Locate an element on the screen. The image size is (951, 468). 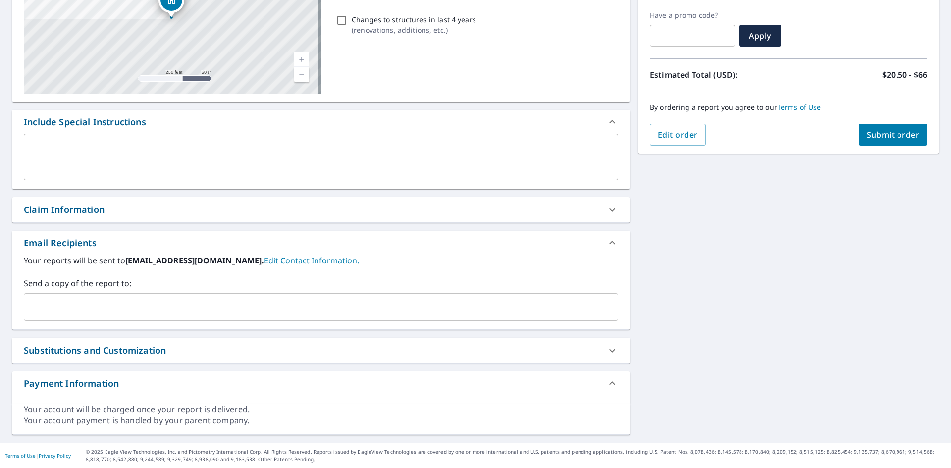
p: Changes to structures in last 4 years is located at coordinates (413, 19).